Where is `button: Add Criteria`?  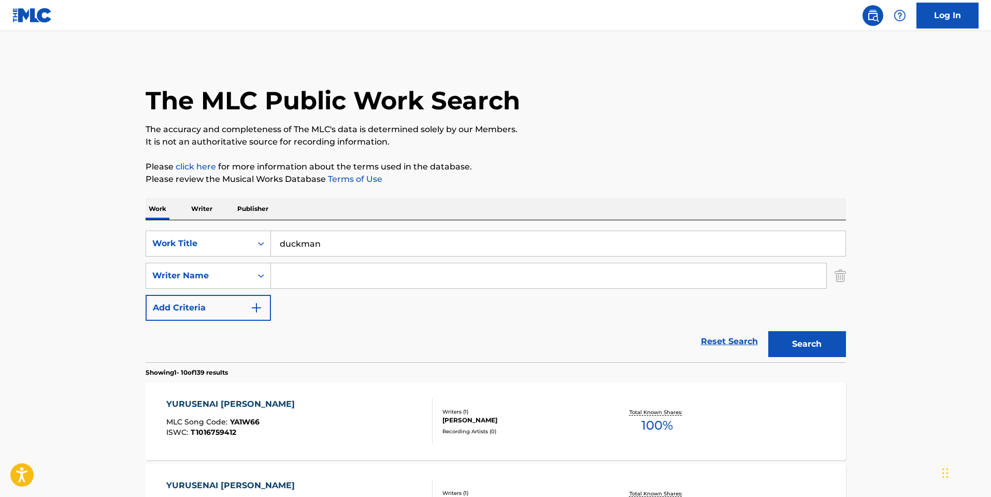 button: Add Criteria is located at coordinates (208, 308).